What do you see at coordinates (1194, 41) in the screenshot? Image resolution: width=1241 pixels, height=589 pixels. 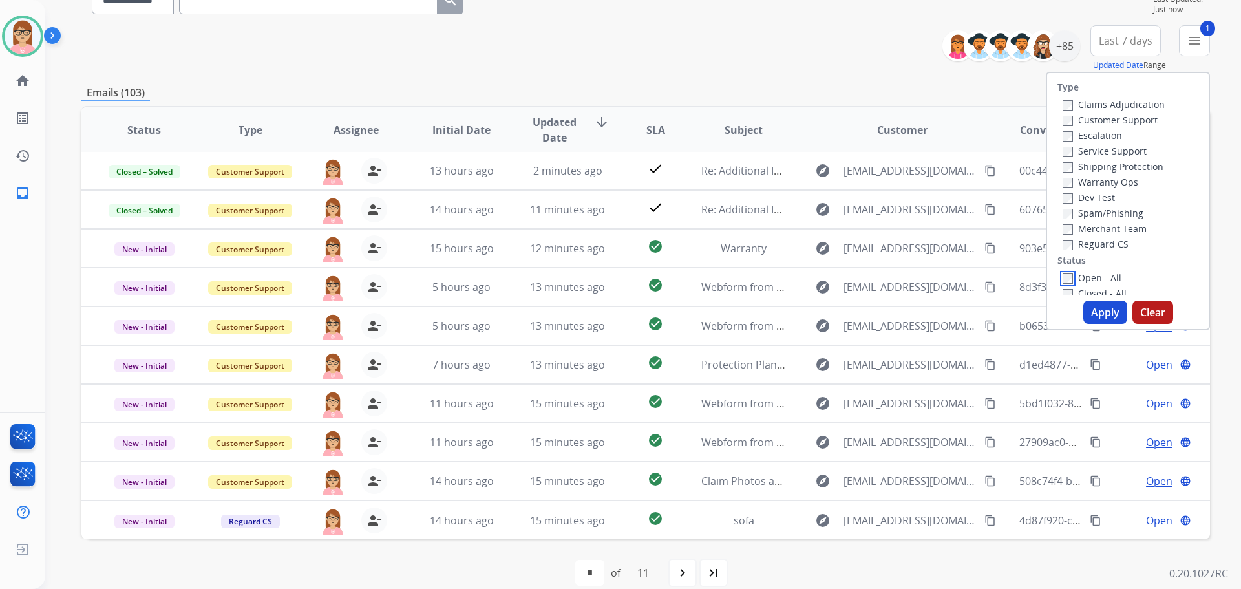 I see `button: 1` at bounding box center [1194, 41].